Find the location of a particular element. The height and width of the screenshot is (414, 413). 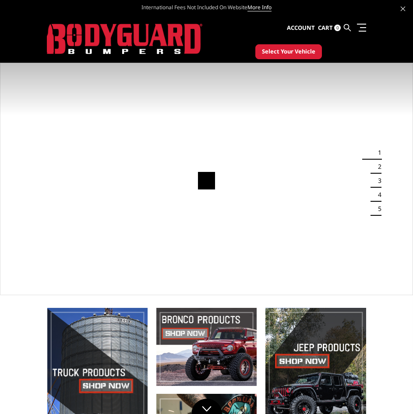

button: 4 of 5 is located at coordinates (377, 195).